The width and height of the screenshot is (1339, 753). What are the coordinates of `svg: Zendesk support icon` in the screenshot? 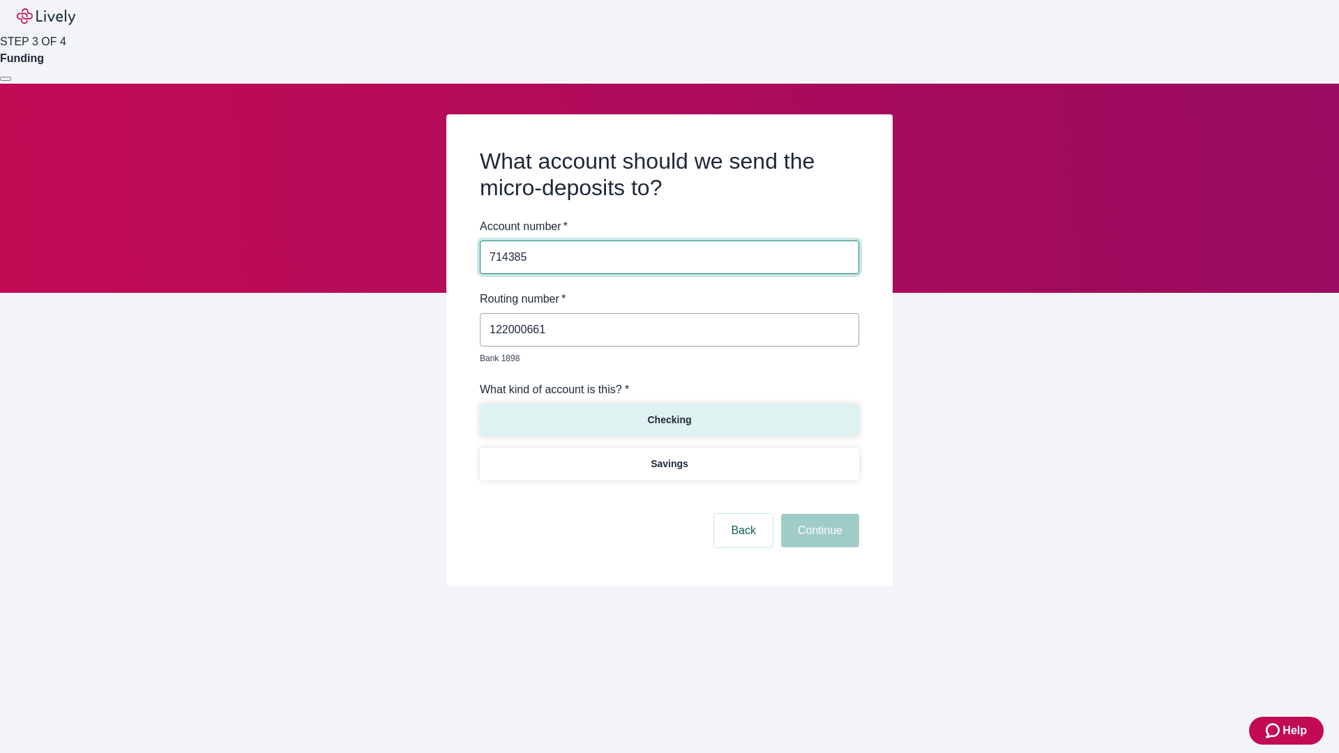 It's located at (1274, 731).